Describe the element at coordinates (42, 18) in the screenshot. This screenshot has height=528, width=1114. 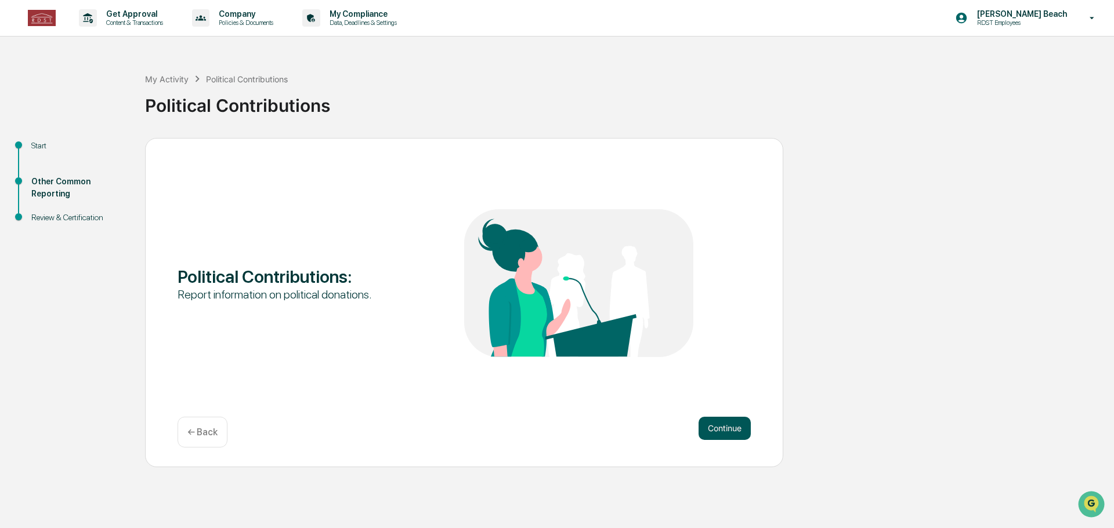
I see `img: logo` at that location.